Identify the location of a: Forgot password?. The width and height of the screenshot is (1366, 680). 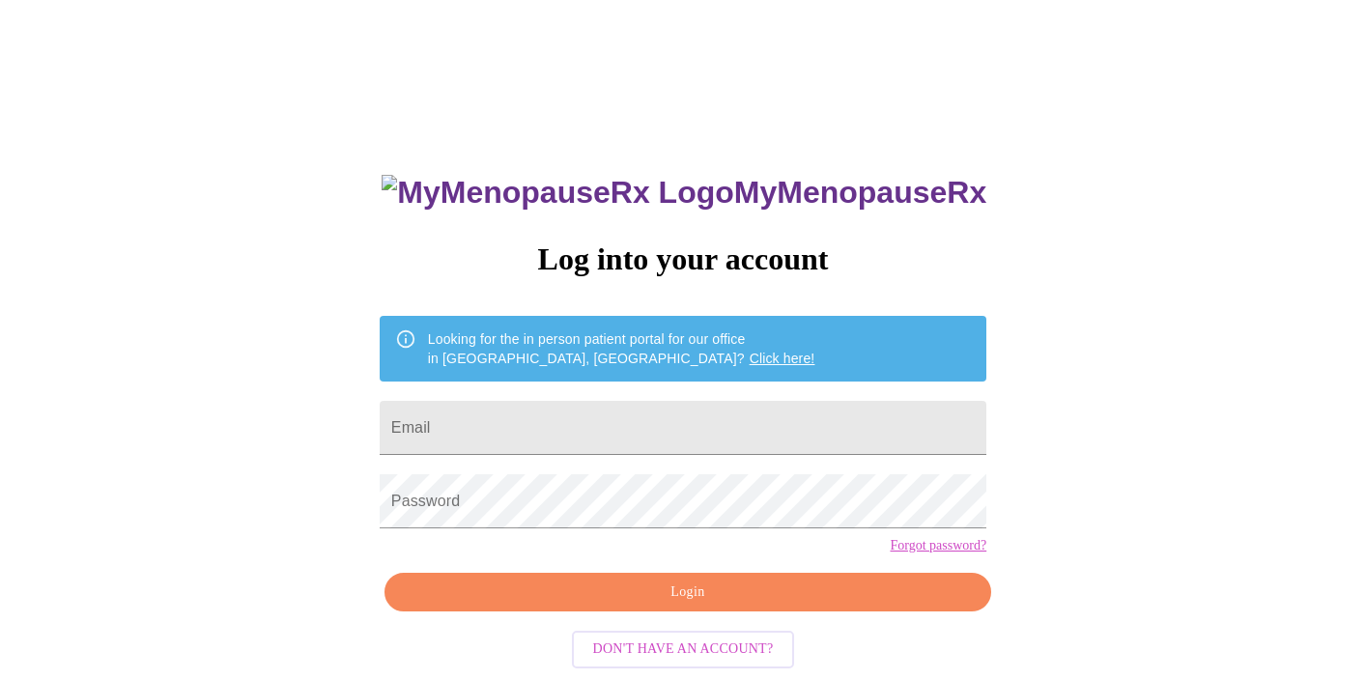
(938, 546).